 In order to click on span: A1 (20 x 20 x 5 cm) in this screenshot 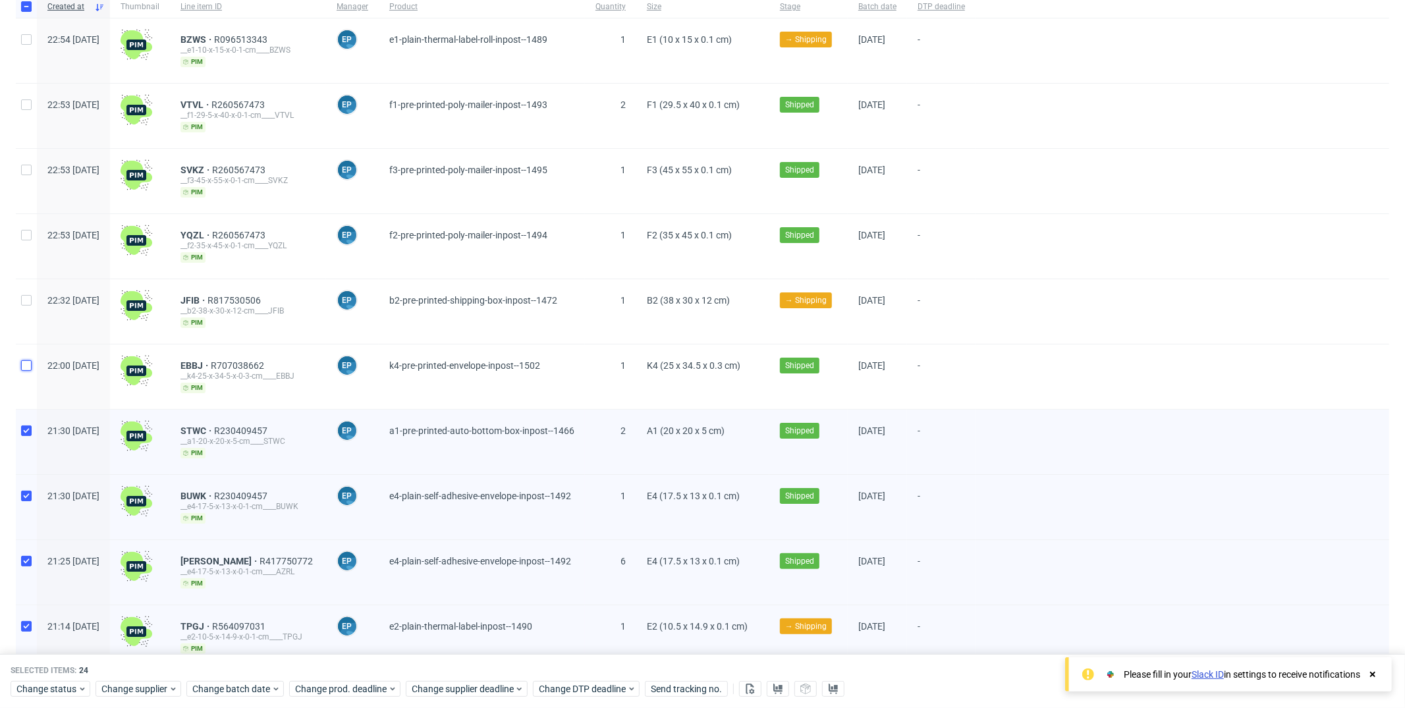, I will do `click(686, 431)`.